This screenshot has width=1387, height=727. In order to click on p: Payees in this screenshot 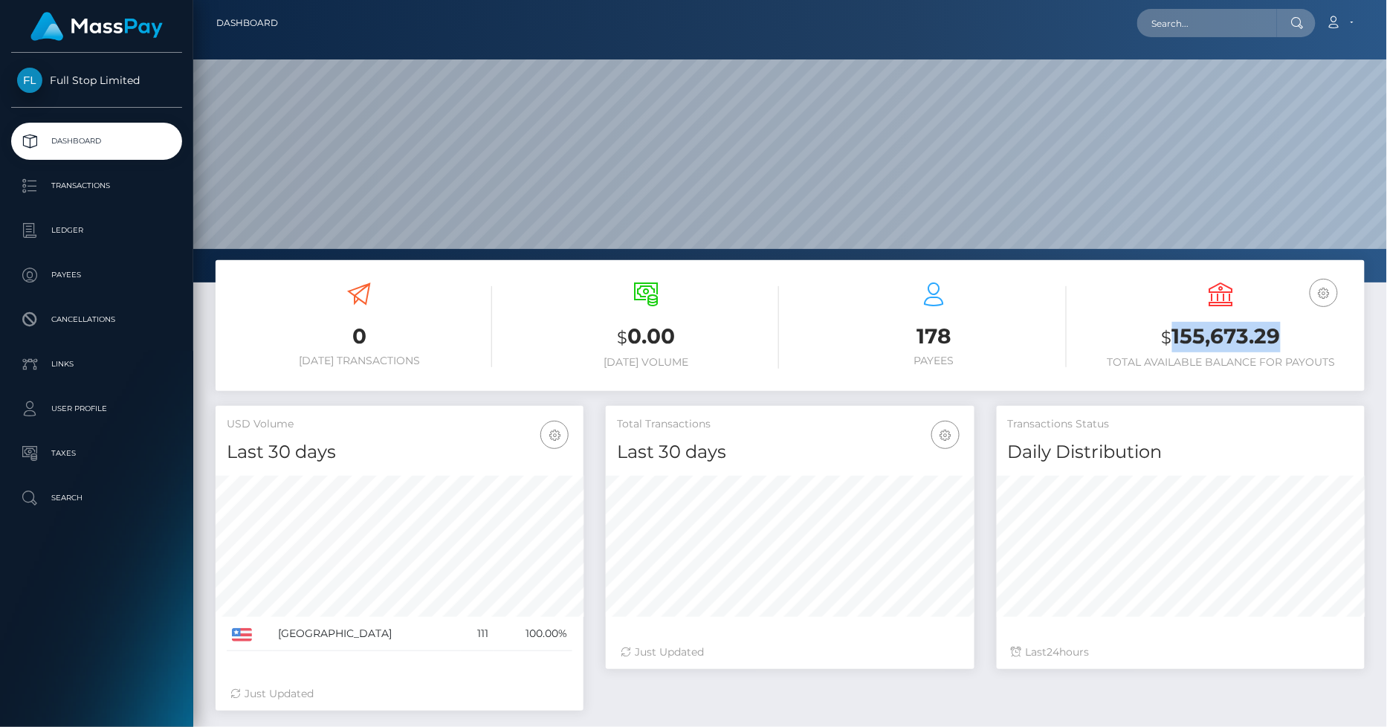, I will do `click(97, 275)`.